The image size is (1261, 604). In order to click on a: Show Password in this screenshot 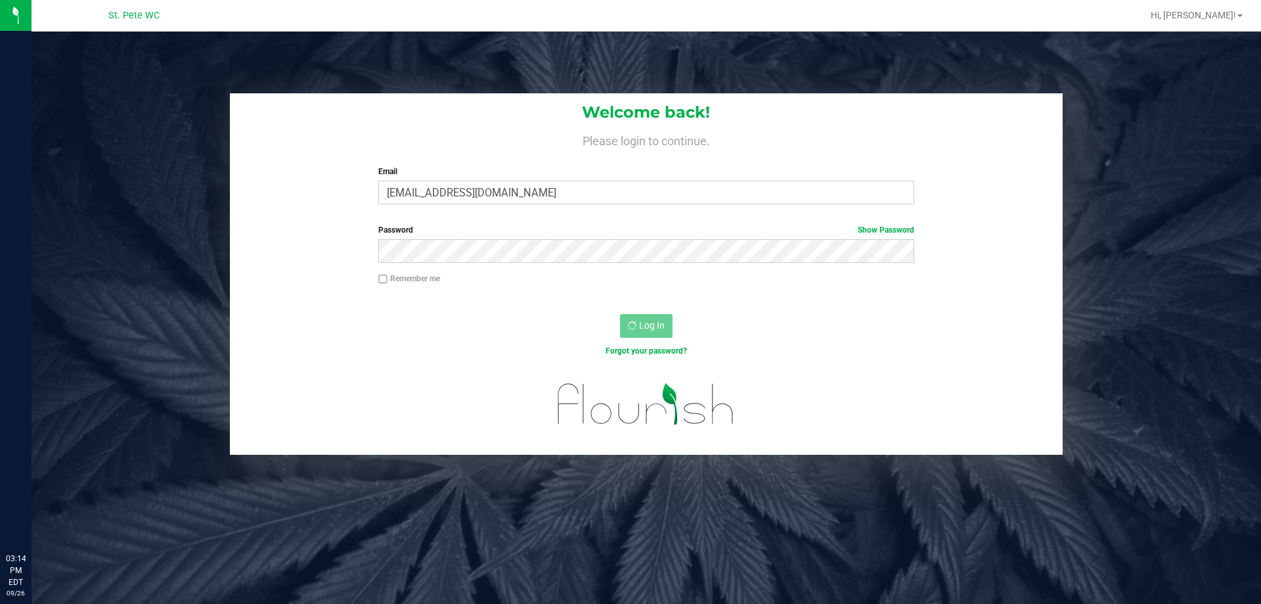, I will do `click(886, 230)`.